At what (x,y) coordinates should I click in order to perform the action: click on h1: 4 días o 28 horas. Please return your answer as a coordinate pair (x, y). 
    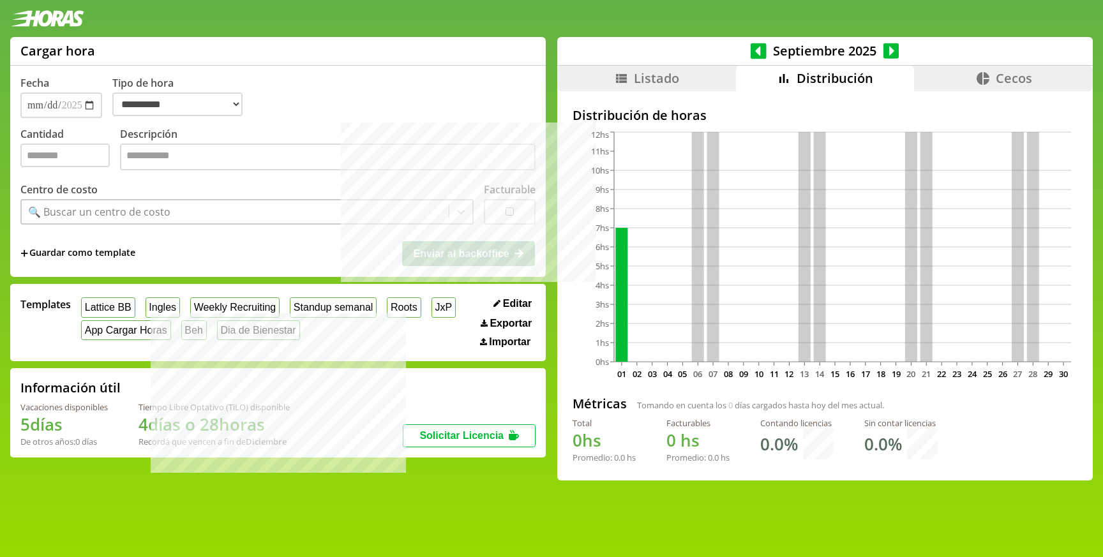
    Looking at the image, I should click on (214, 424).